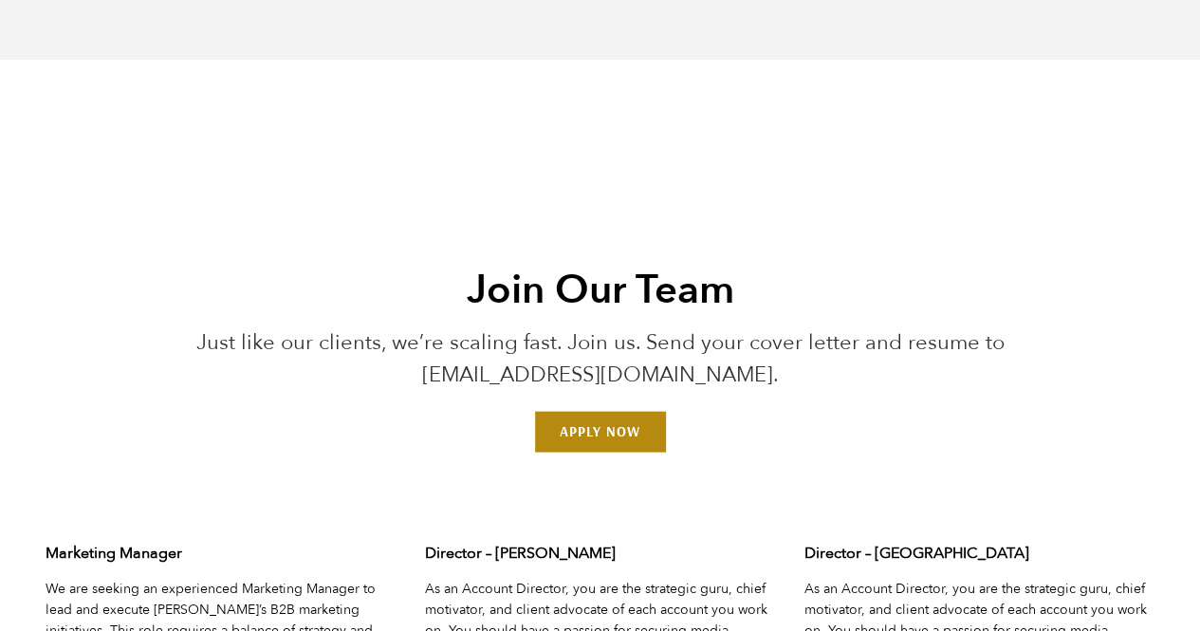  Describe the element at coordinates (600, 290) in the screenshot. I see `h2: Join Our Team` at that location.